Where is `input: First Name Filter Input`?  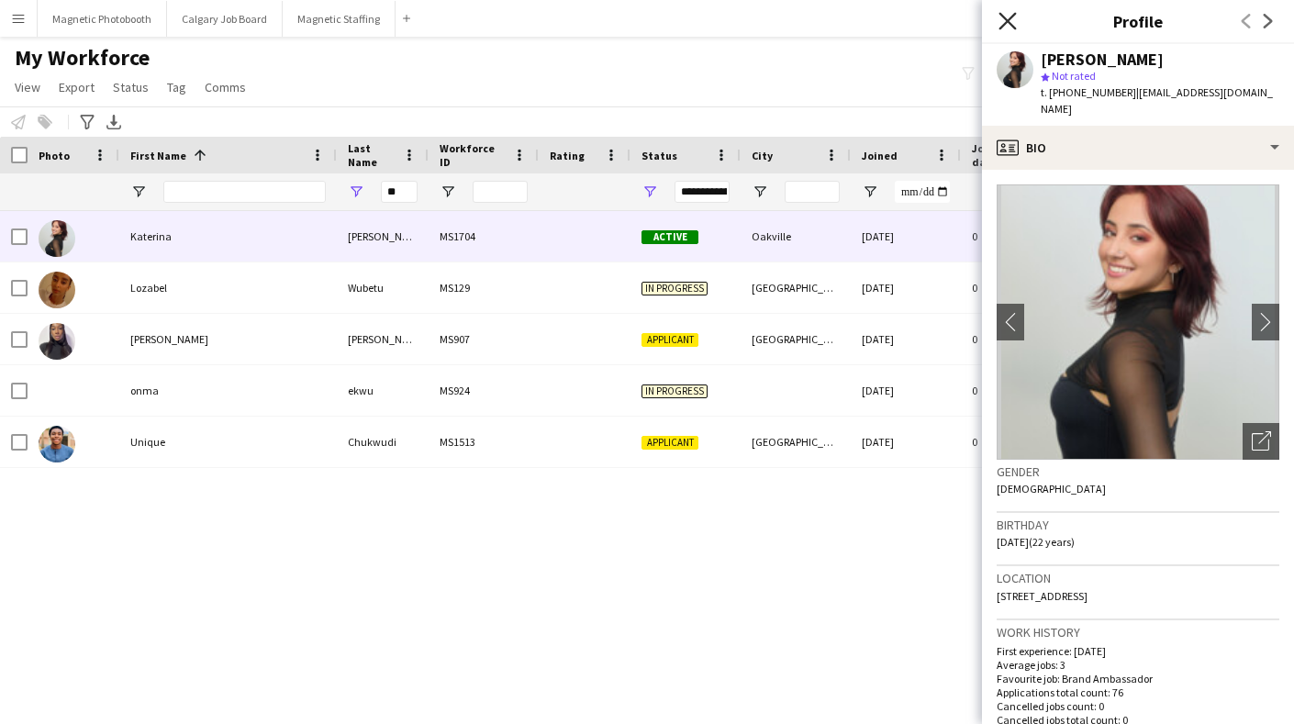
input: First Name Filter Input is located at coordinates (244, 192).